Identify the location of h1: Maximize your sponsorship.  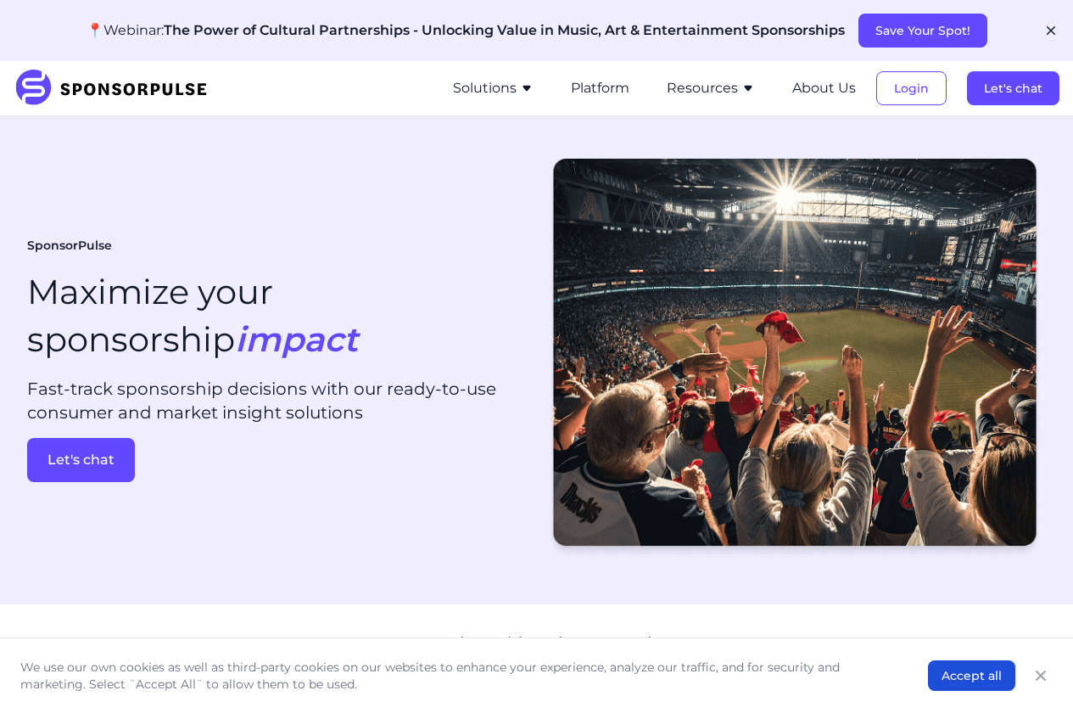
(193, 316).